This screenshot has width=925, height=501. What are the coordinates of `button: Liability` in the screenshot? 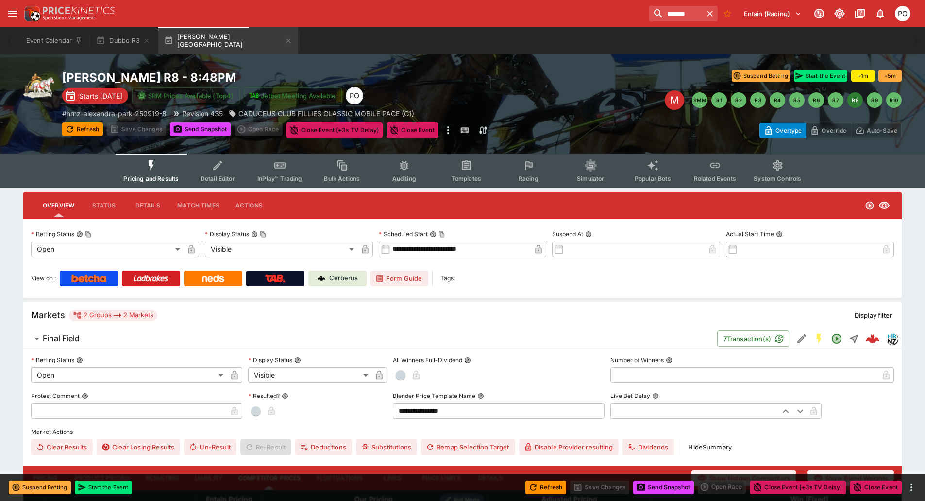 It's located at (209, 478).